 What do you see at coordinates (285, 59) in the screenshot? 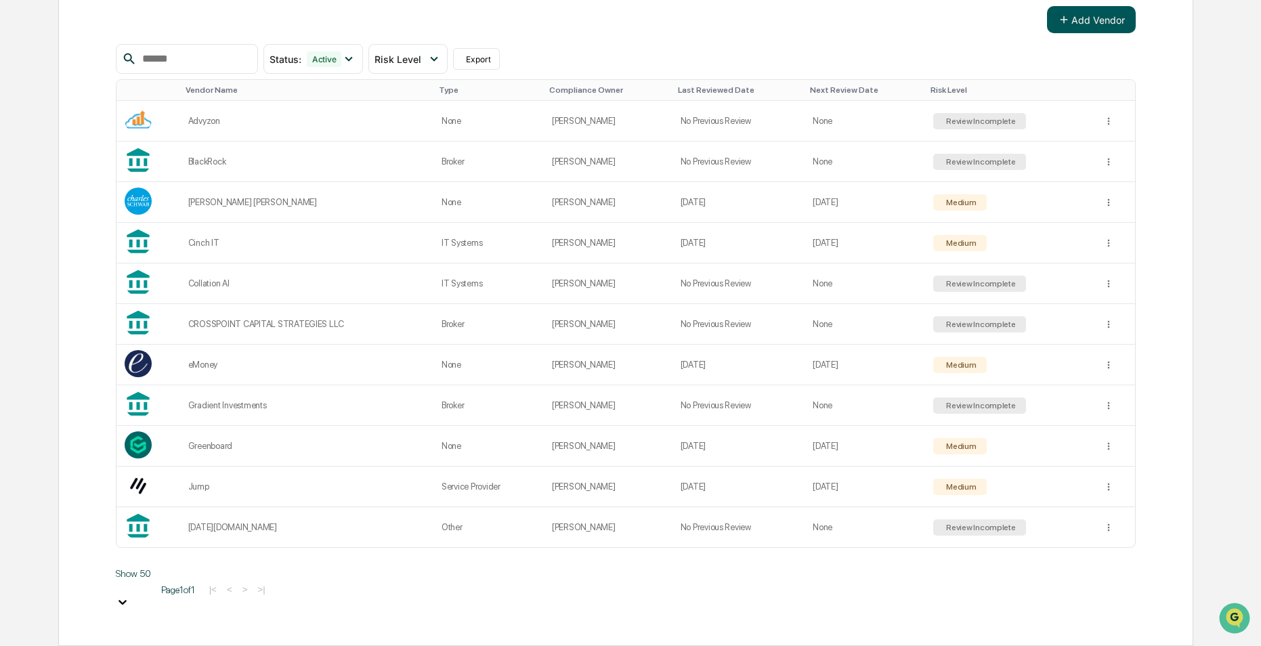
I see `span: Status :` at bounding box center [285, 59].